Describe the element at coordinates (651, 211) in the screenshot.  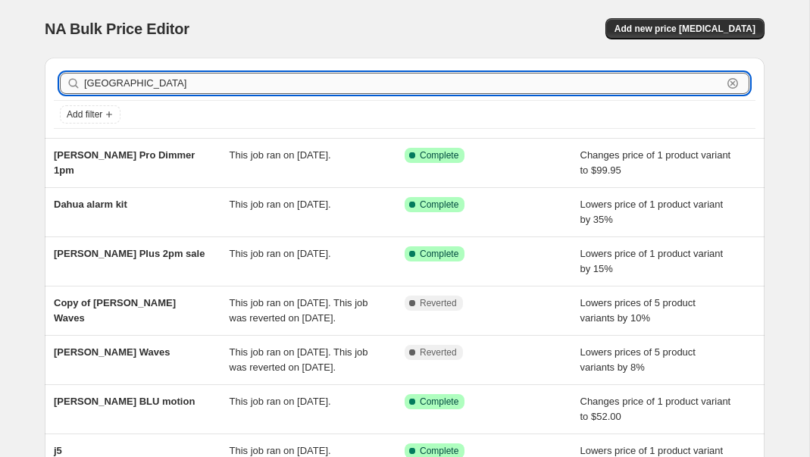
I see `span: Lowers price of 1 product variant by 35%` at that location.